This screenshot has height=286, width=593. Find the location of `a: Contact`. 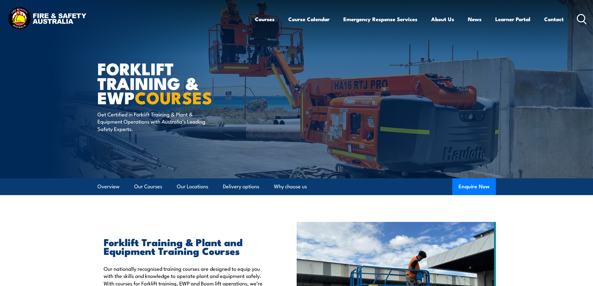

a: Contact is located at coordinates (553, 19).